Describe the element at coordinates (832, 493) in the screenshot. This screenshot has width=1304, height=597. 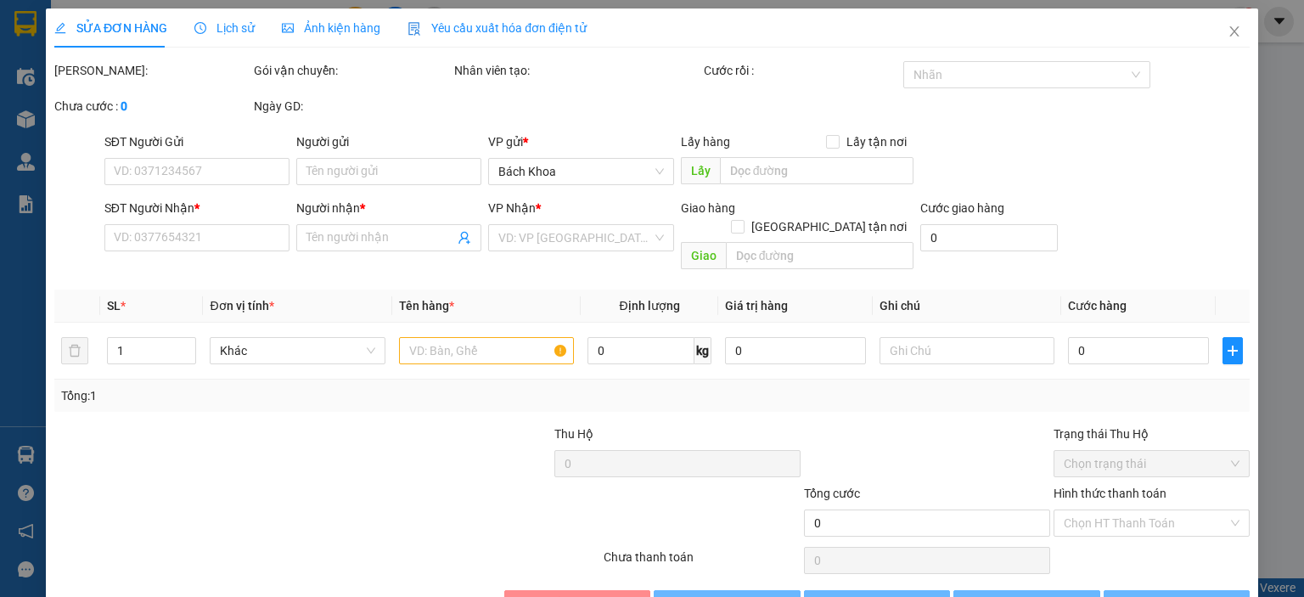
I see `span: Tổng cước` at that location.